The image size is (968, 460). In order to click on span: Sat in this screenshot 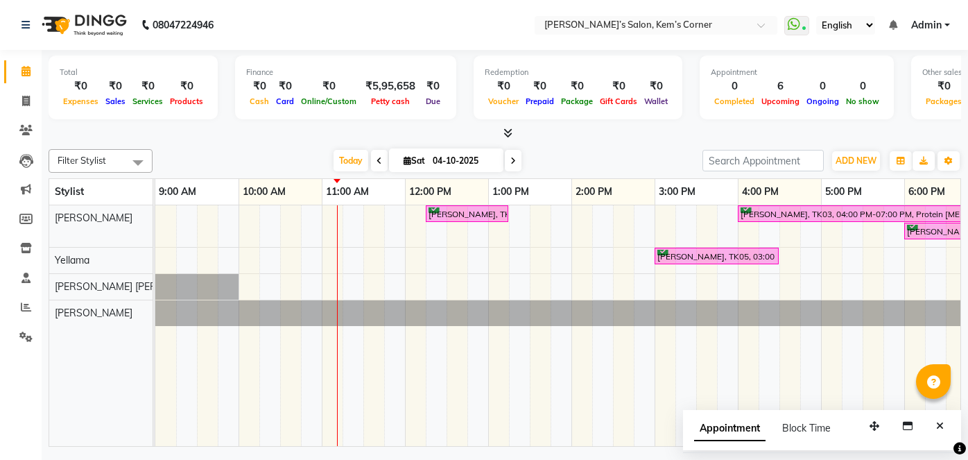, I will do `click(414, 160)`.